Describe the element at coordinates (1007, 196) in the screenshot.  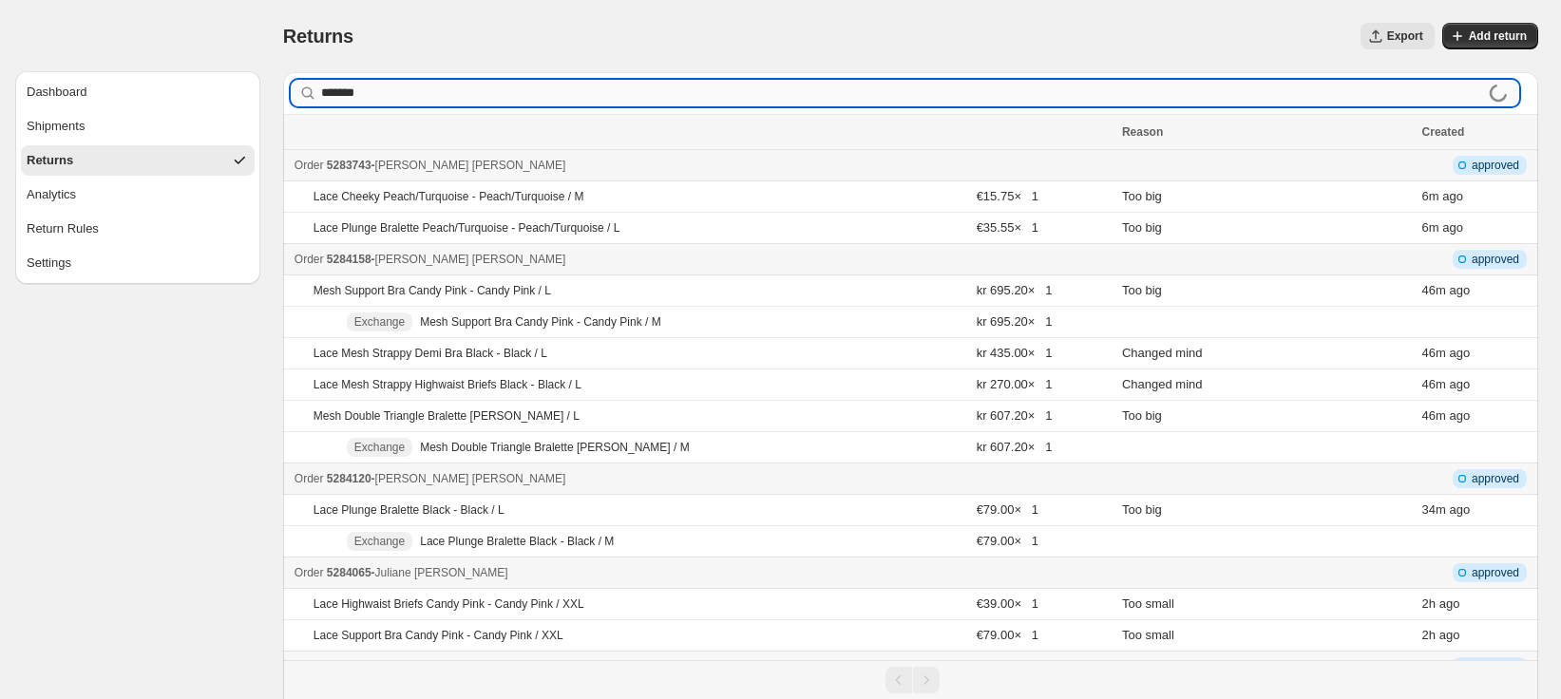
I see `span: €15.75 × 1` at that location.